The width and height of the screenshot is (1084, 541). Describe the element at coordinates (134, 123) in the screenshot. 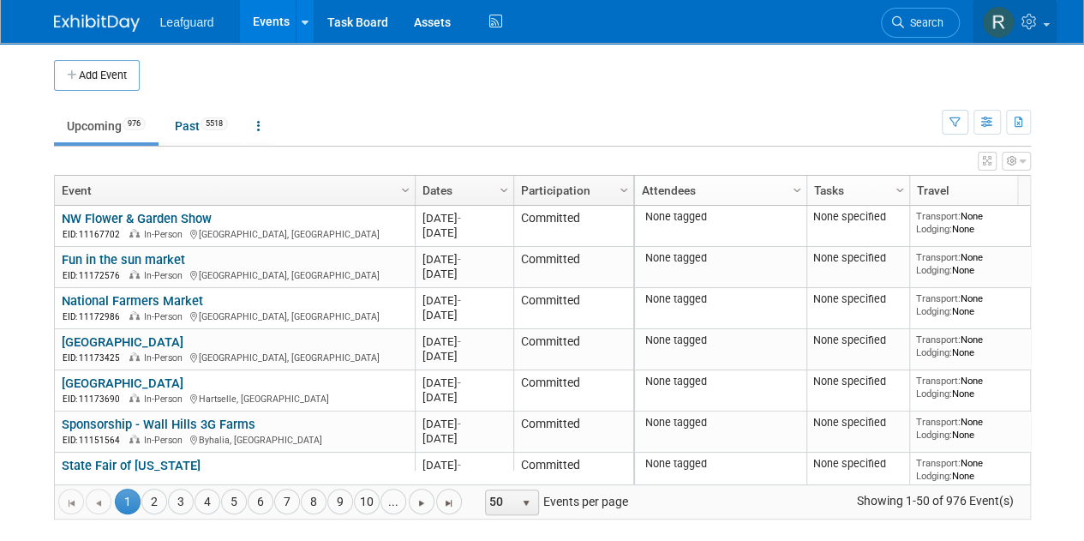

I see `span: 976` at that location.